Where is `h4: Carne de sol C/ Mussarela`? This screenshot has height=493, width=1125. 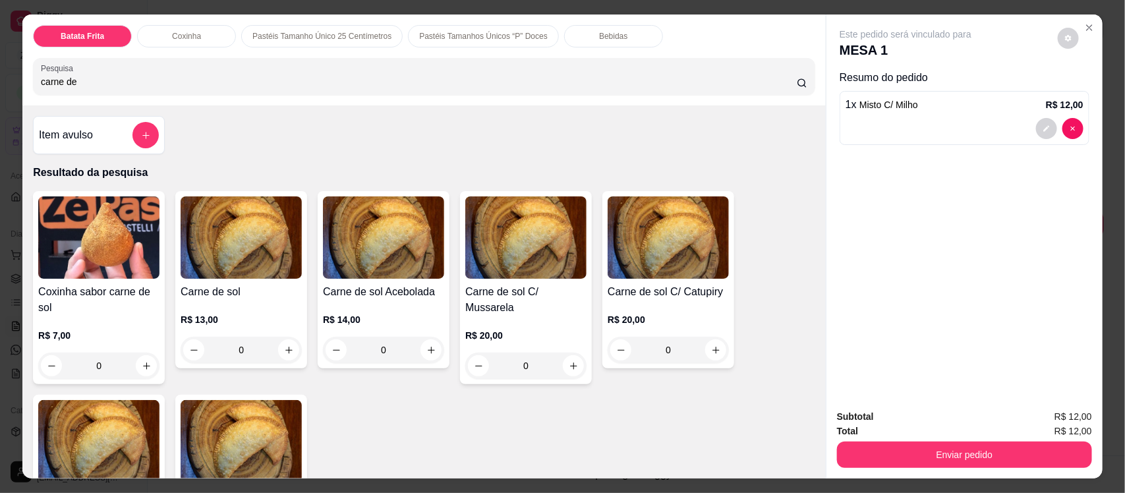 h4: Carne de sol C/ Mussarela is located at coordinates (526, 300).